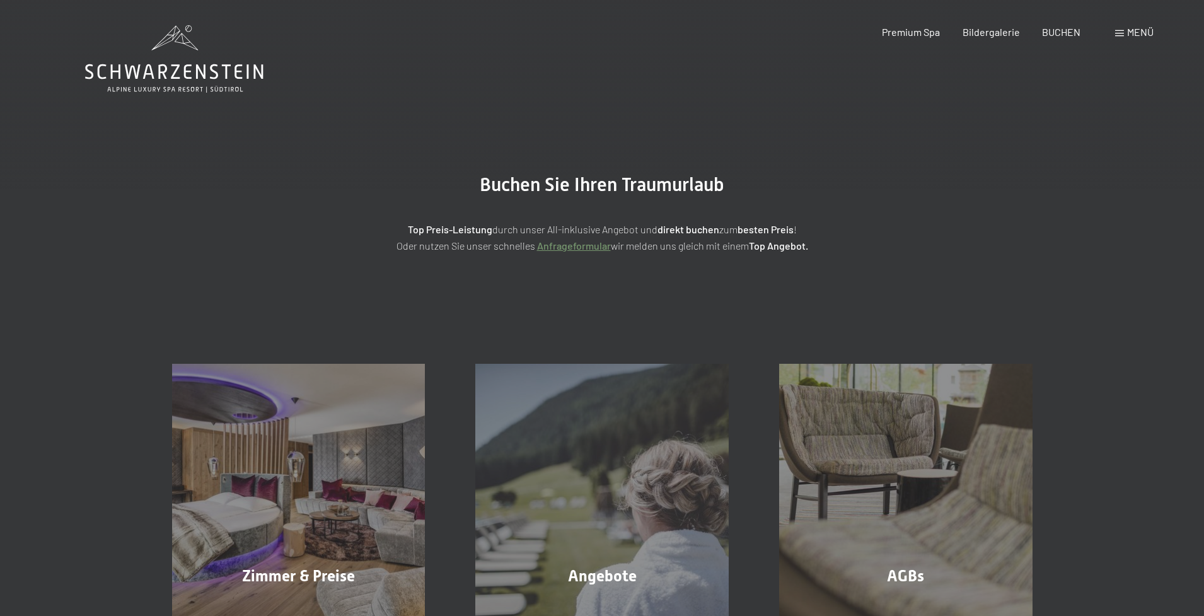  I want to click on a: Premium Spa, so click(911, 32).